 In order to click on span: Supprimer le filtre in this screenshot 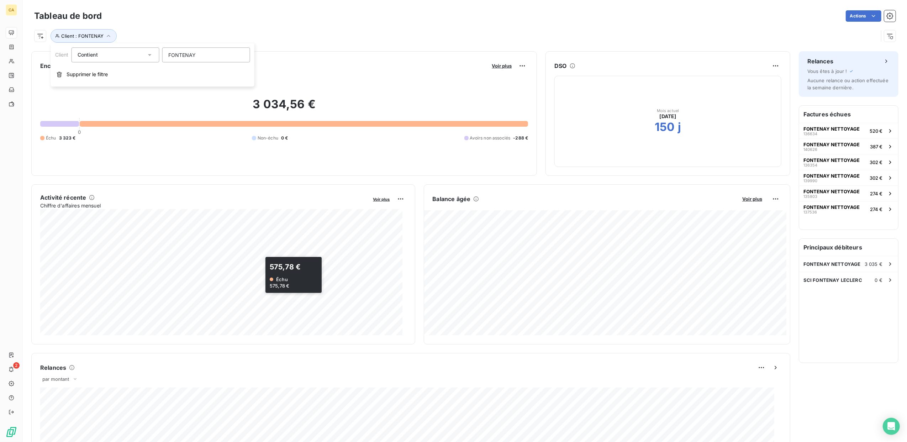, I will do `click(87, 74)`.